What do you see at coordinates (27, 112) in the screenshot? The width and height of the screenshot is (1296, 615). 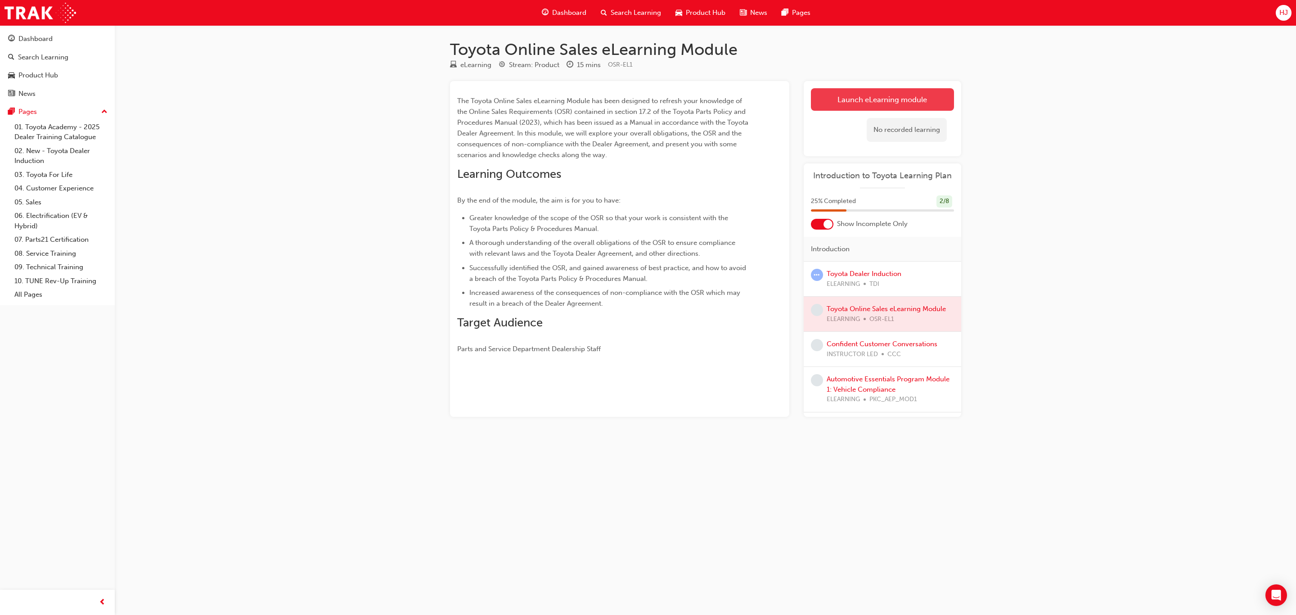 I see `div: Pages` at bounding box center [27, 112].